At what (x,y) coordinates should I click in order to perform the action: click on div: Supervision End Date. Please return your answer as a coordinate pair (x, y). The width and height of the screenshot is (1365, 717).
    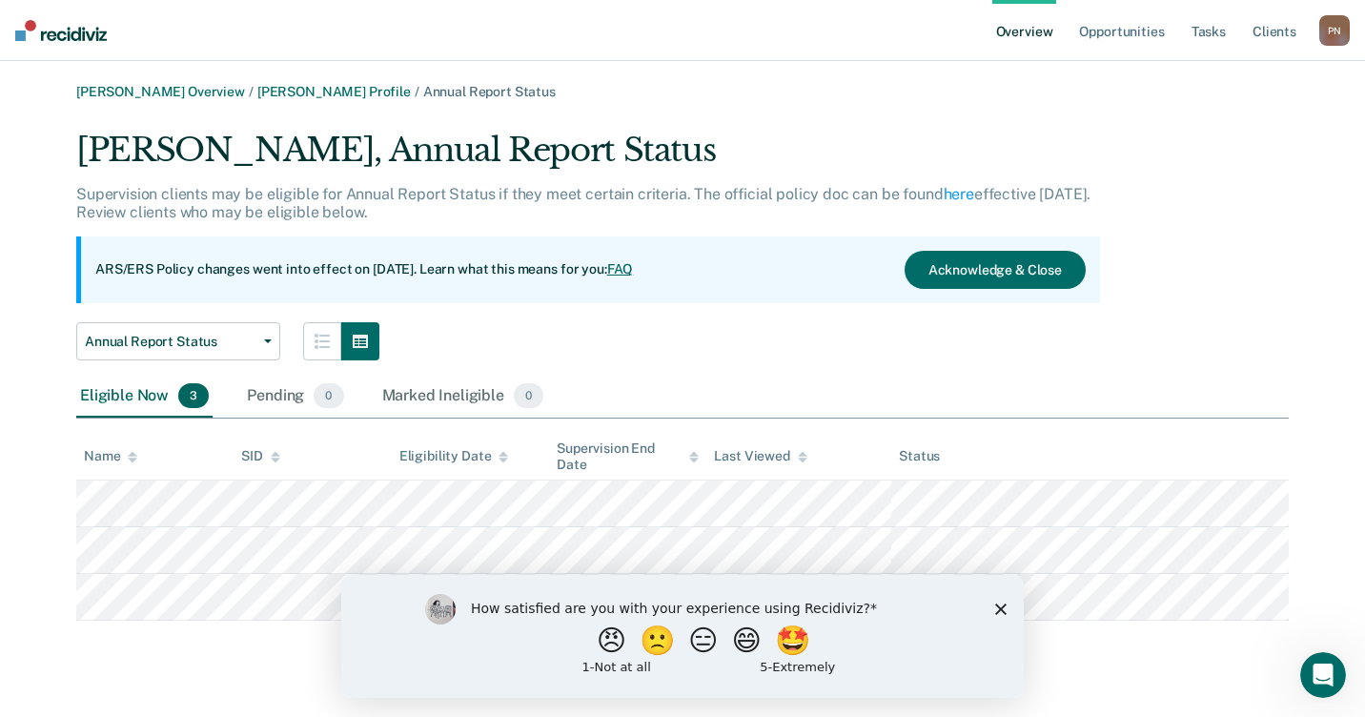
    Looking at the image, I should click on (627, 457).